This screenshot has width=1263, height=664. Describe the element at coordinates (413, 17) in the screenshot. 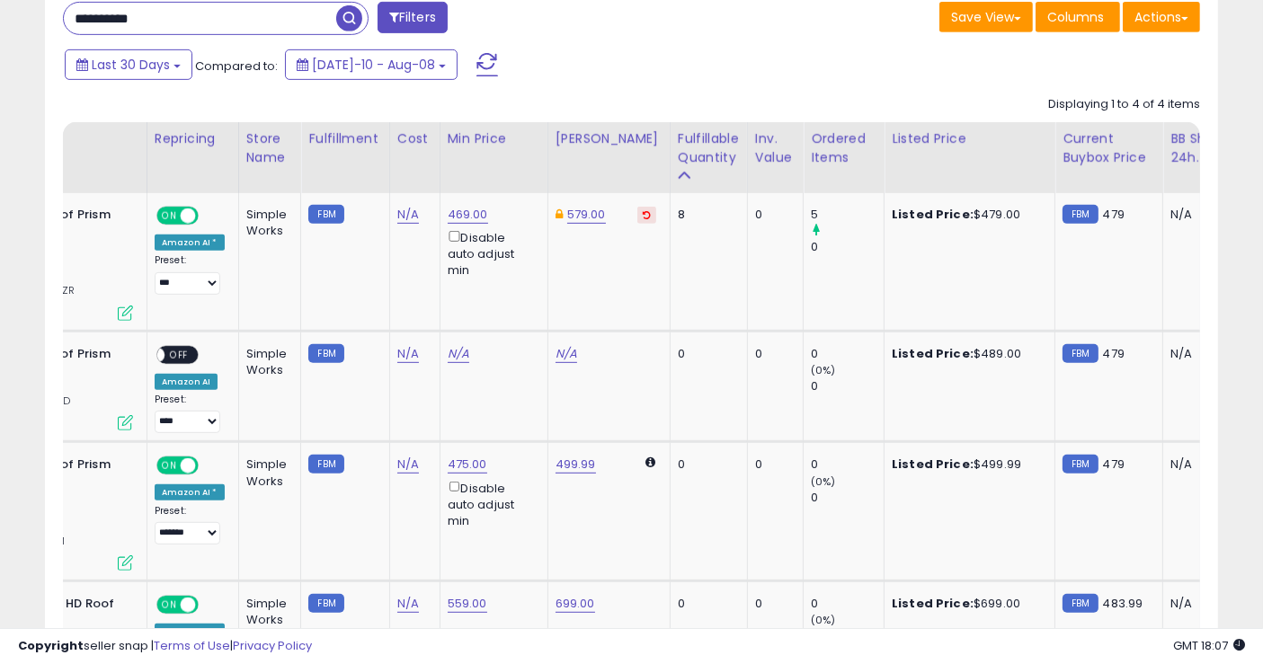

I see `button: Filters` at that location.